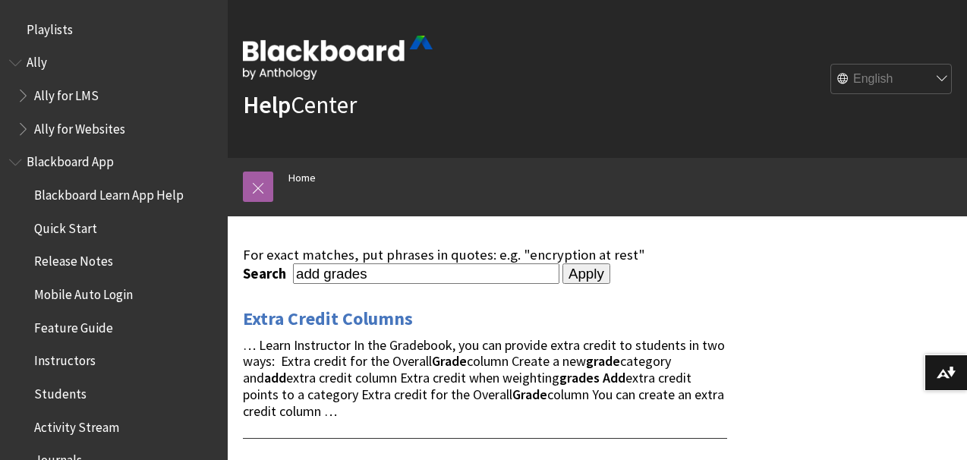  Describe the element at coordinates (80, 126) in the screenshot. I see `span: Ally for Websites` at that location.